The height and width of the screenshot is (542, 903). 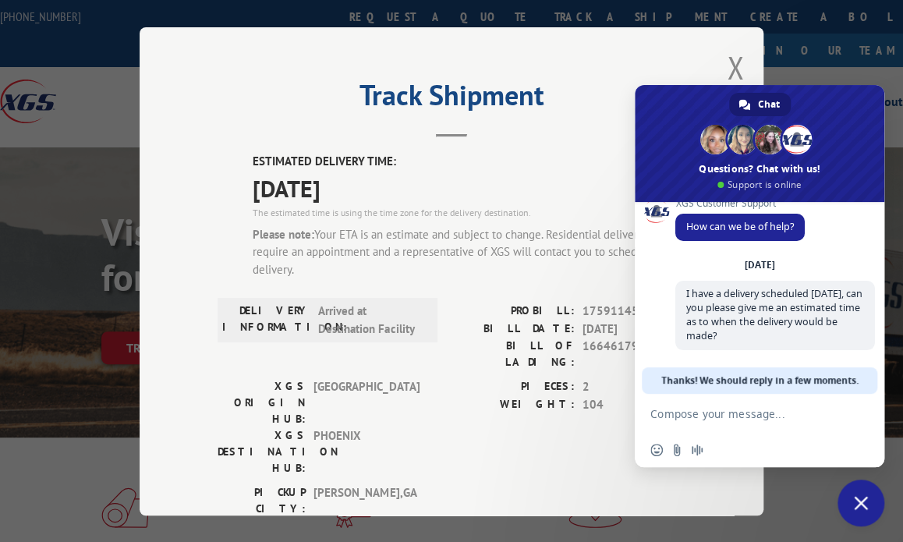 I want to click on label: PIECES:, so click(x=513, y=387).